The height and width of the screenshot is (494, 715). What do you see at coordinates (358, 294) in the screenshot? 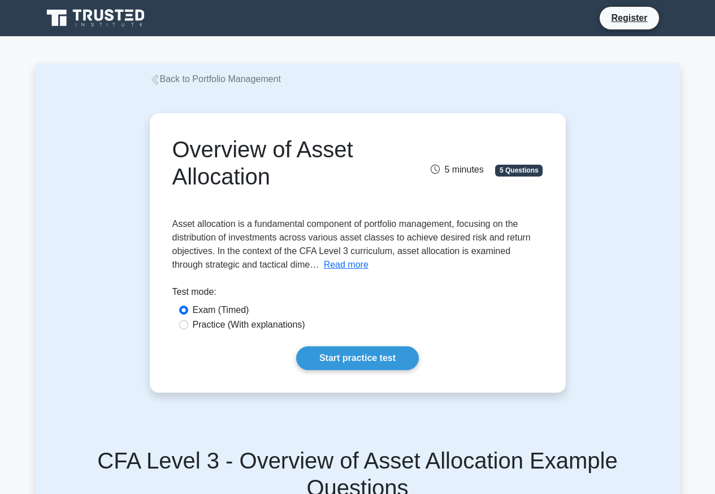
I see `div: Test mode:` at bounding box center [358, 294].